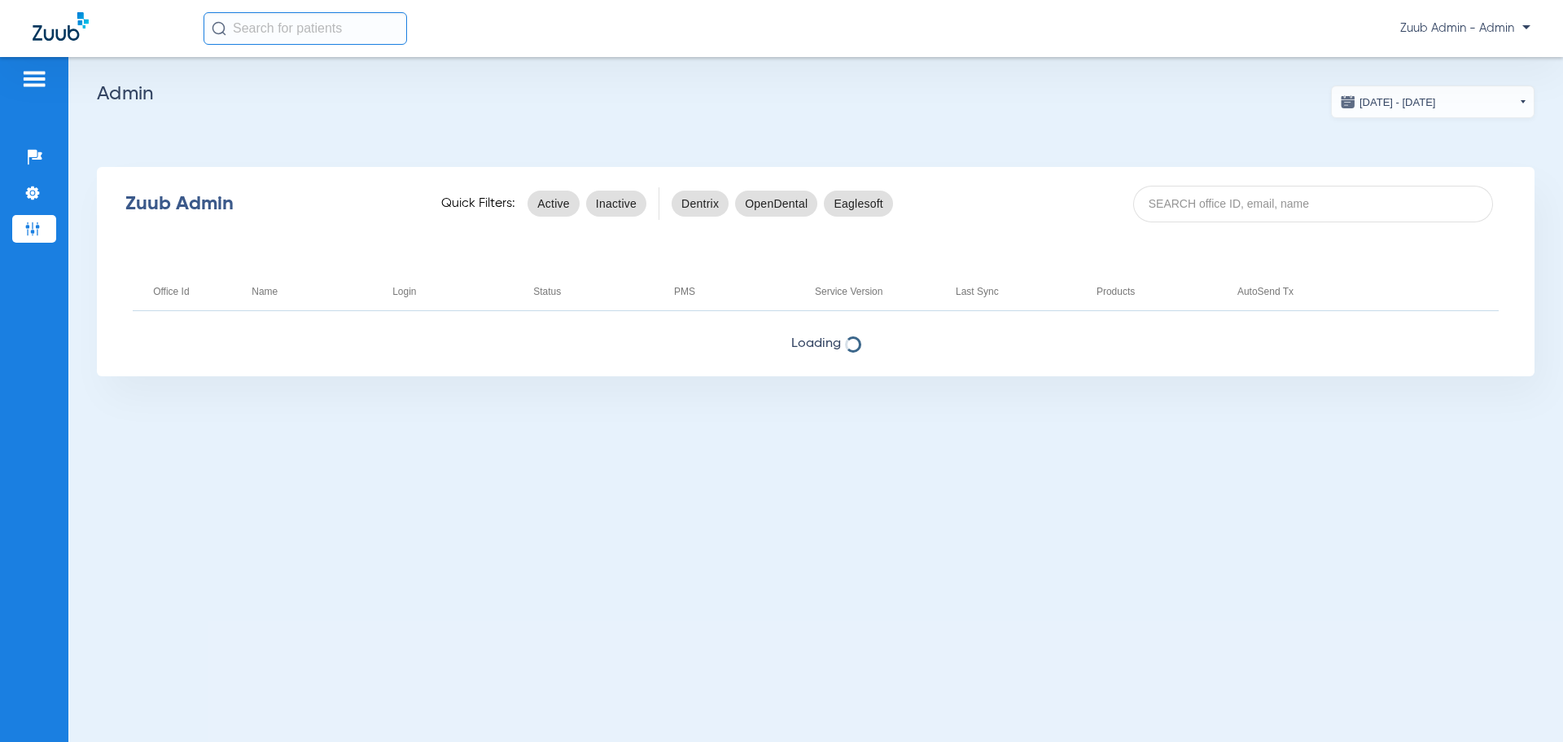 The width and height of the screenshot is (1563, 742). I want to click on mat-chip-listbox: status-filters, so click(587, 204).